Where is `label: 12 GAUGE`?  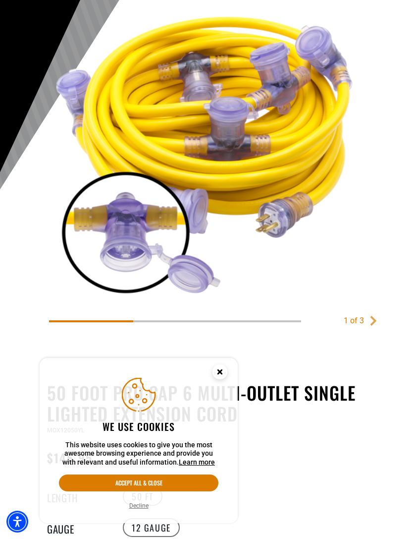 label: 12 GAUGE is located at coordinates (151, 527).